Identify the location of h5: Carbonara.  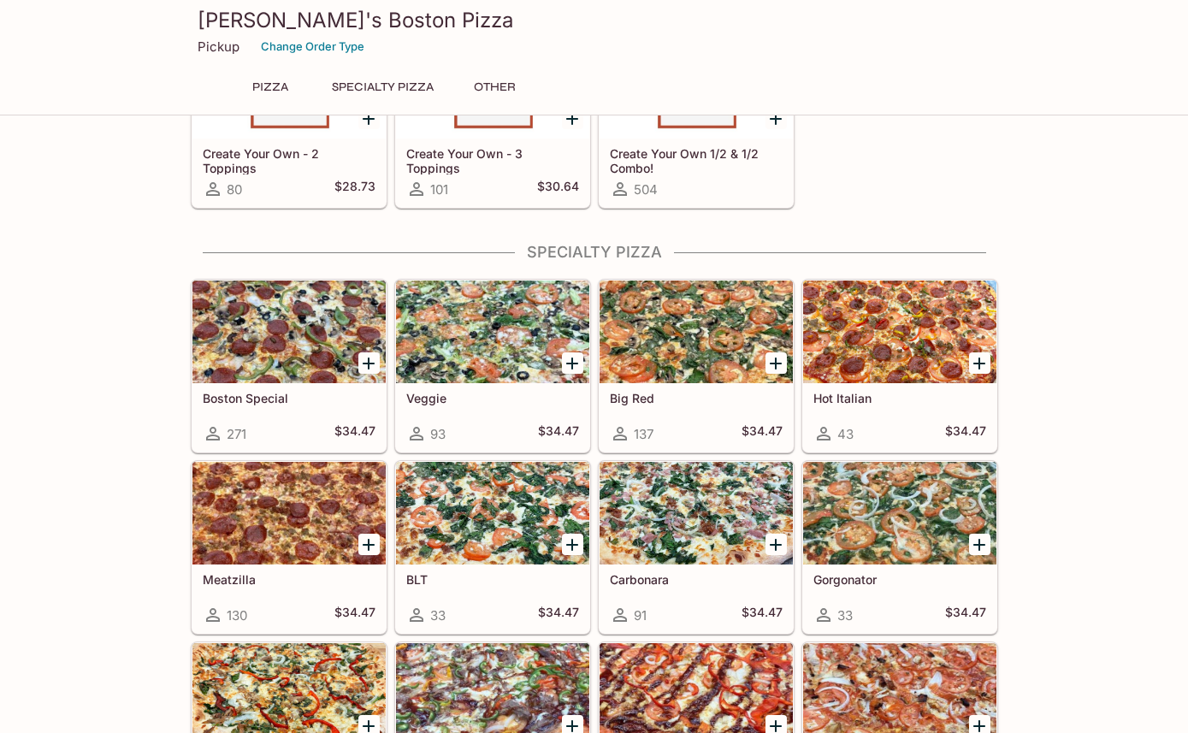
(696, 579).